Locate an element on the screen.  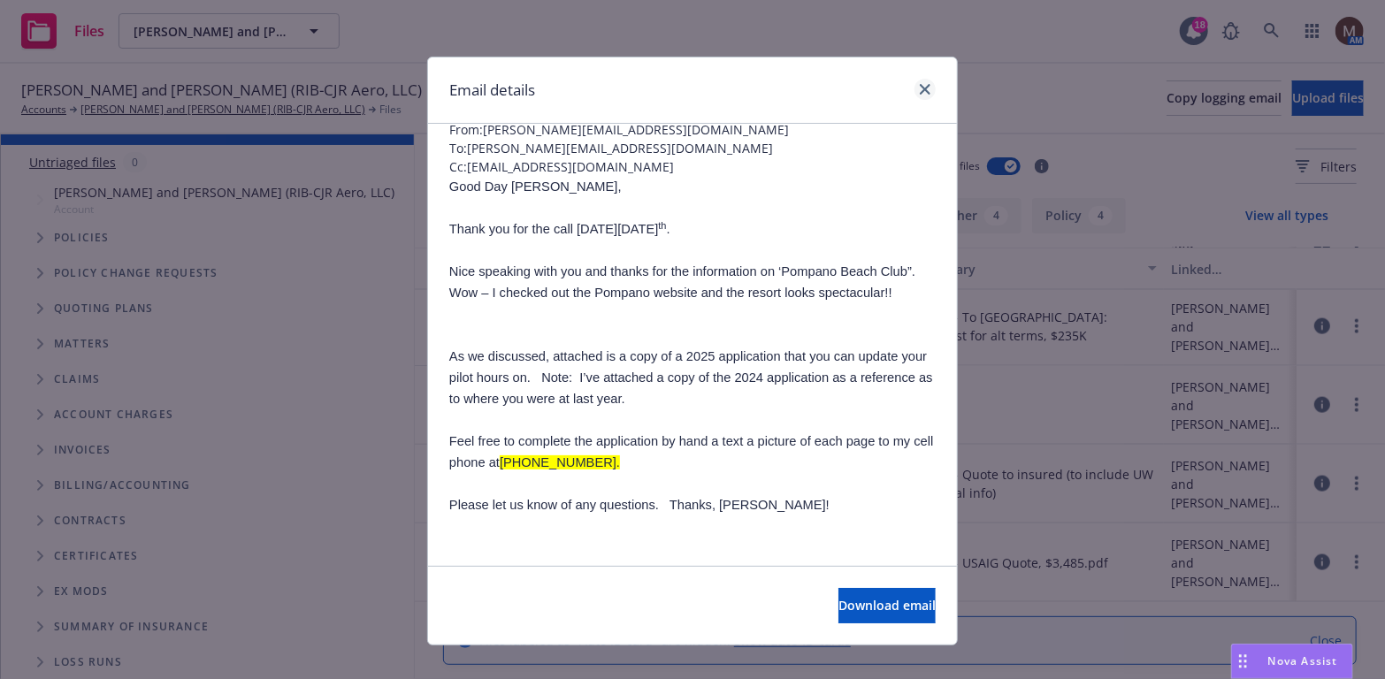
span: As we discussed, attached is a copy of a 2025 application that you can update your pilot hours on... is located at coordinates (691, 378).